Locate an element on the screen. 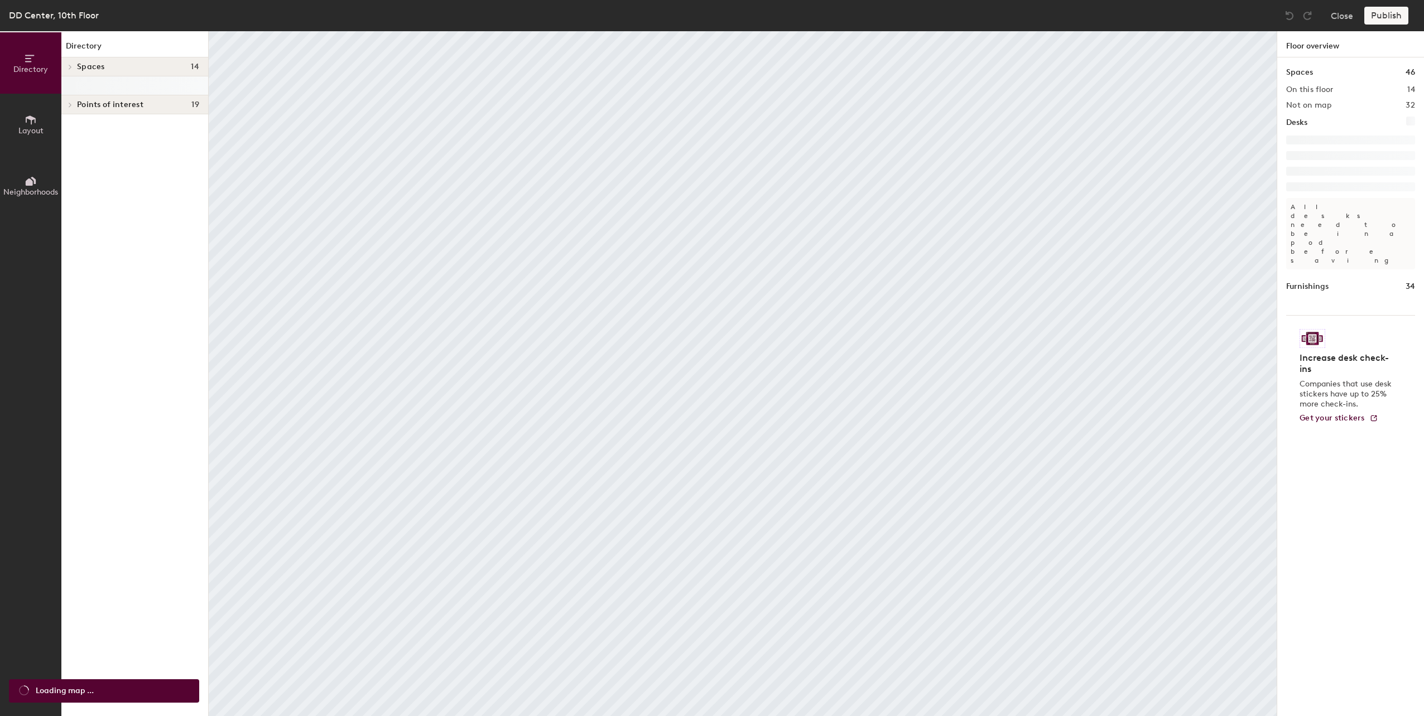 The width and height of the screenshot is (1424, 716). span: 19 is located at coordinates (195, 105).